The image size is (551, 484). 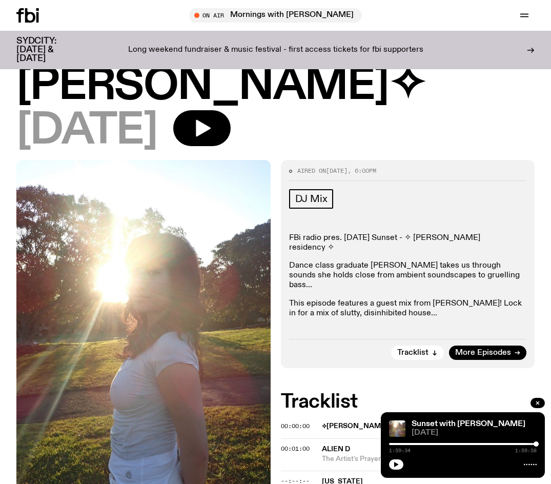 What do you see at coordinates (488, 353) in the screenshot?
I see `a: More Episodes` at bounding box center [488, 353].